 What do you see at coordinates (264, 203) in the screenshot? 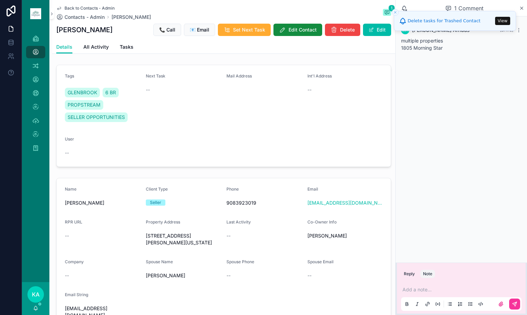
I see `span: 9083923019` at bounding box center [264, 203].